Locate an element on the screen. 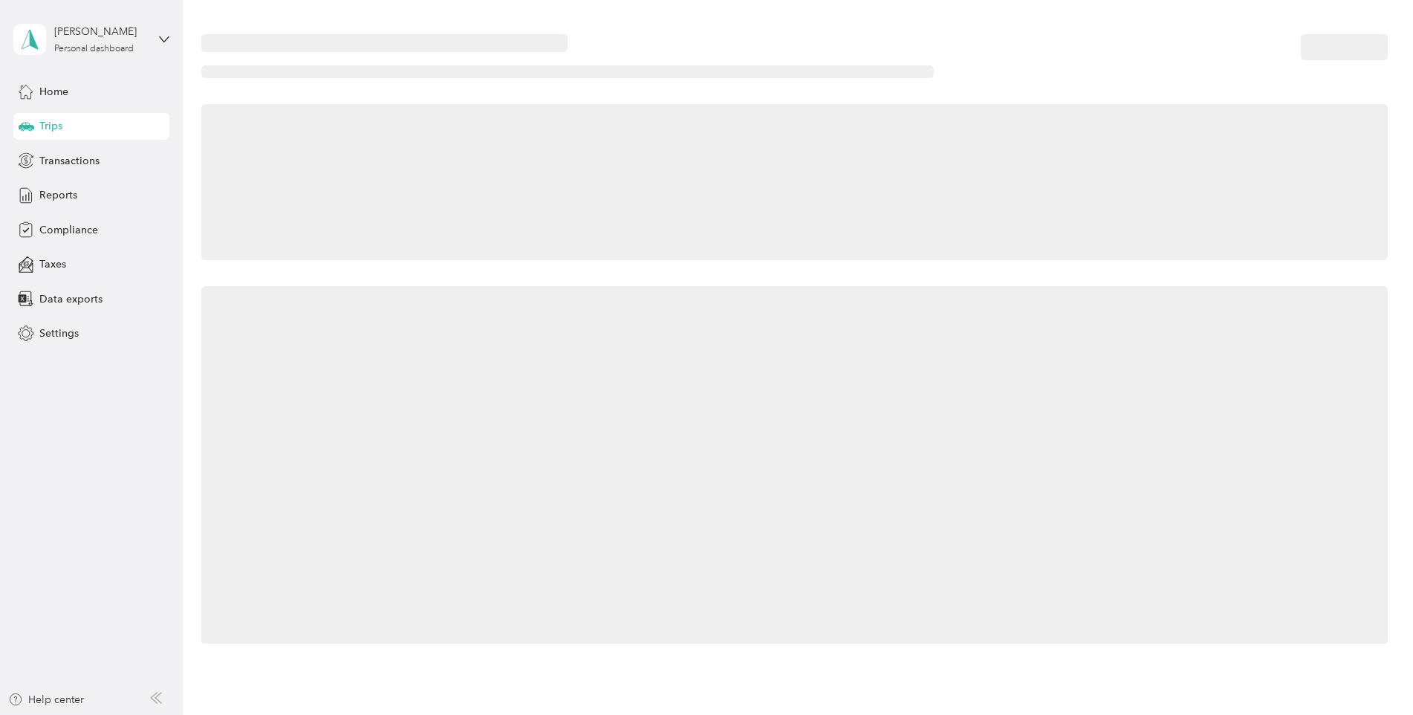 The height and width of the screenshot is (715, 1413). span: Taxes is located at coordinates (53, 264).